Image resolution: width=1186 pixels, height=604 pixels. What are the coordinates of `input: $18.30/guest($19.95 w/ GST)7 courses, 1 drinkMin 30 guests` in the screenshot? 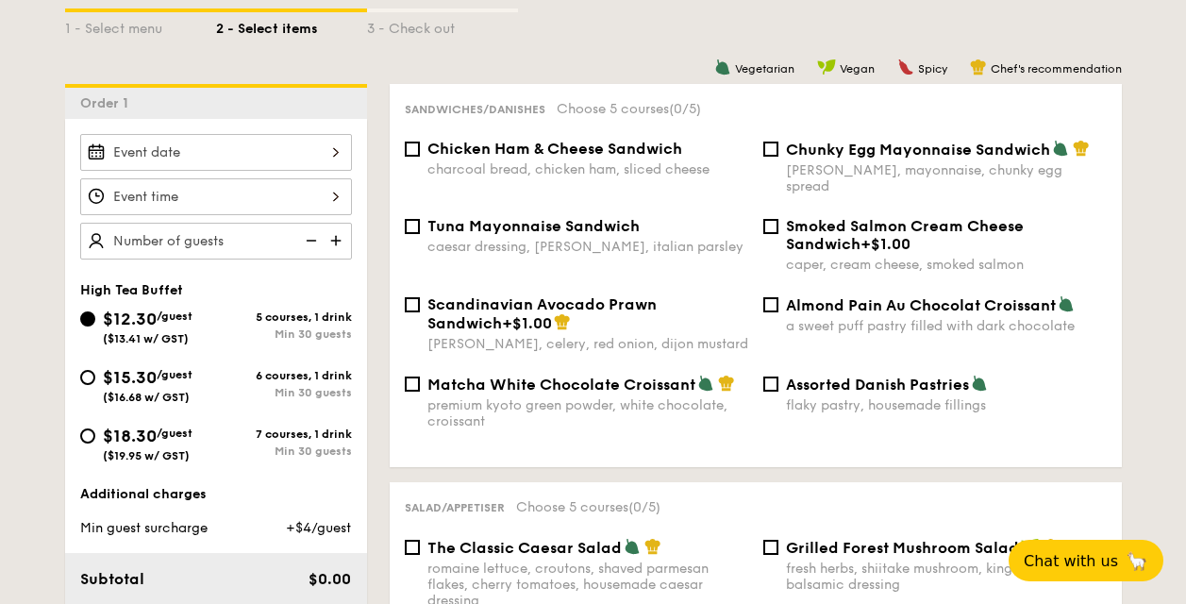 It's located at (88, 436).